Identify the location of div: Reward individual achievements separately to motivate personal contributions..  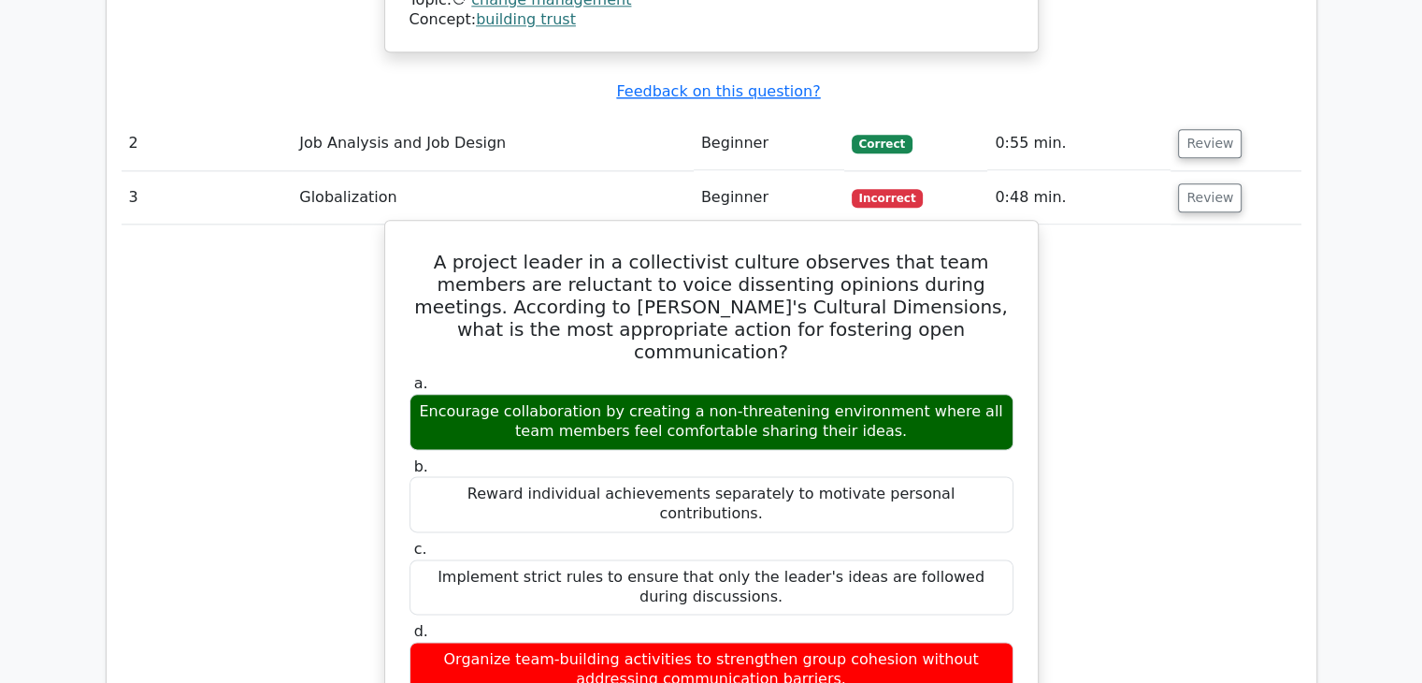
(712, 504).